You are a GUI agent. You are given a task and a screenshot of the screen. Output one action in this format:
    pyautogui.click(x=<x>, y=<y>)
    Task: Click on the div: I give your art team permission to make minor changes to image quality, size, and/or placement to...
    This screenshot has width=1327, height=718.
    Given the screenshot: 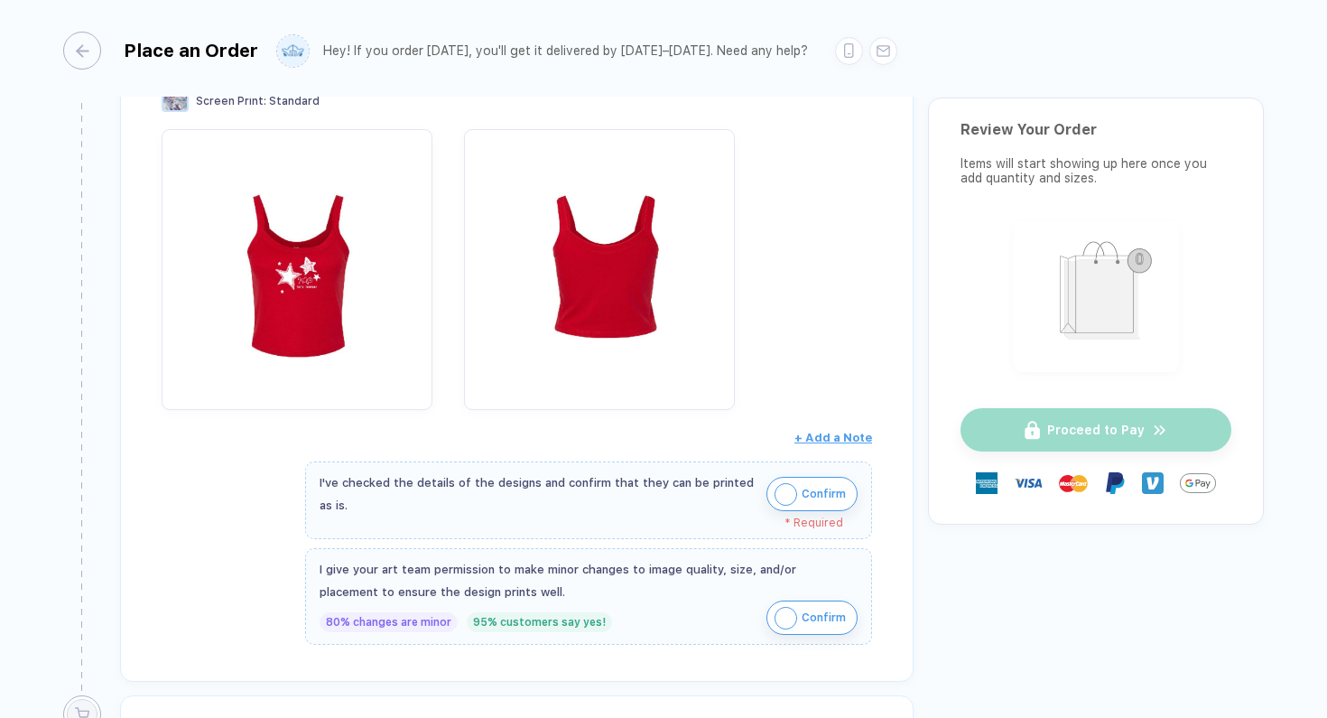 What is the action you would take?
    pyautogui.click(x=589, y=580)
    